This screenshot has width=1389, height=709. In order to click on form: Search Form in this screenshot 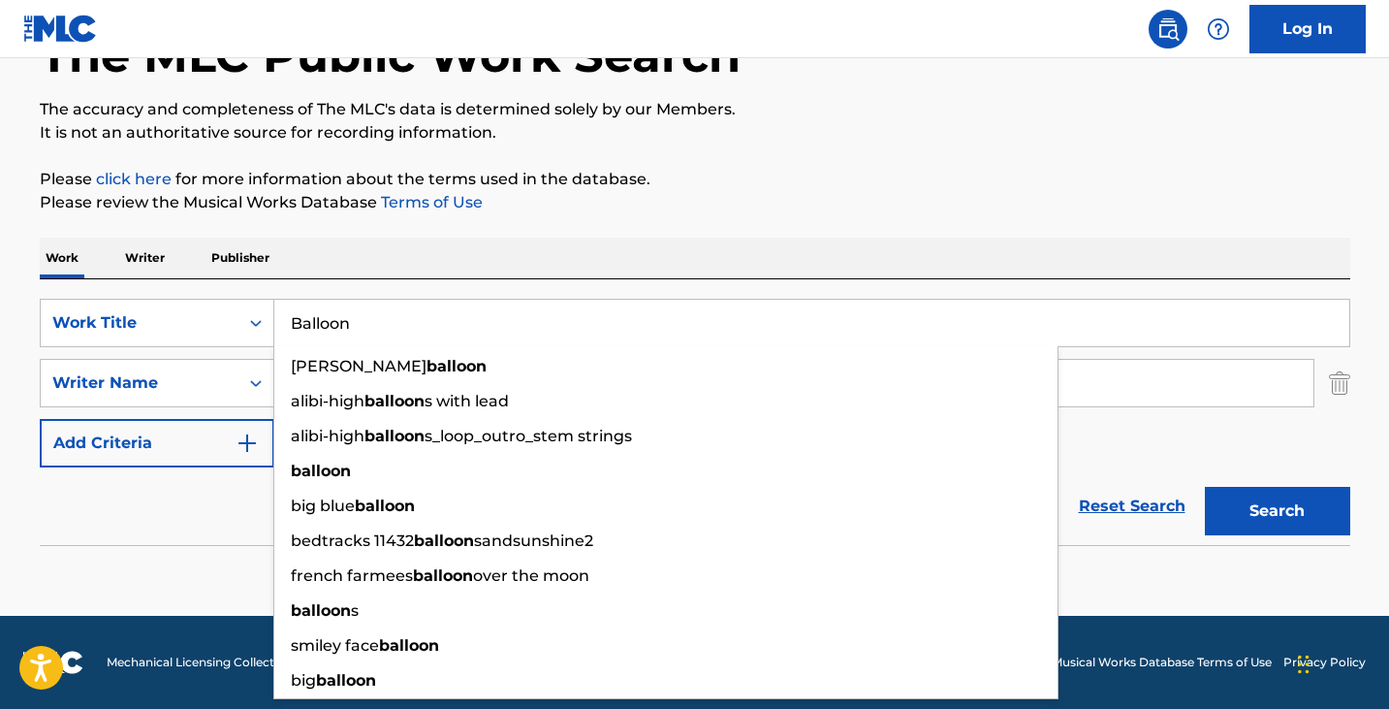, I will do `click(695, 422)`.